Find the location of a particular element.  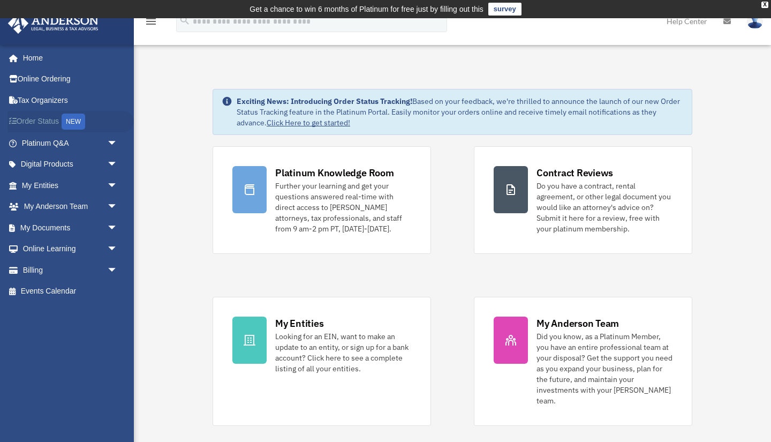

a: Contract Reviews Do you have a contract, rental agreement, or other legal document you would like... is located at coordinates (583, 200).